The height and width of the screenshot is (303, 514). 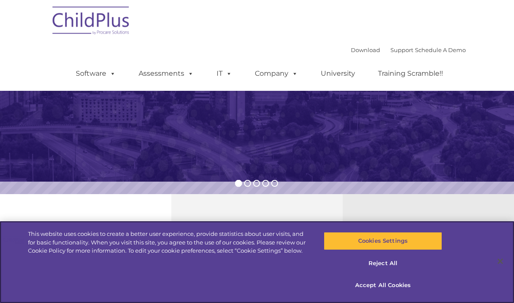 What do you see at coordinates (166, 74) in the screenshot?
I see `a: Assessments` at bounding box center [166, 74].